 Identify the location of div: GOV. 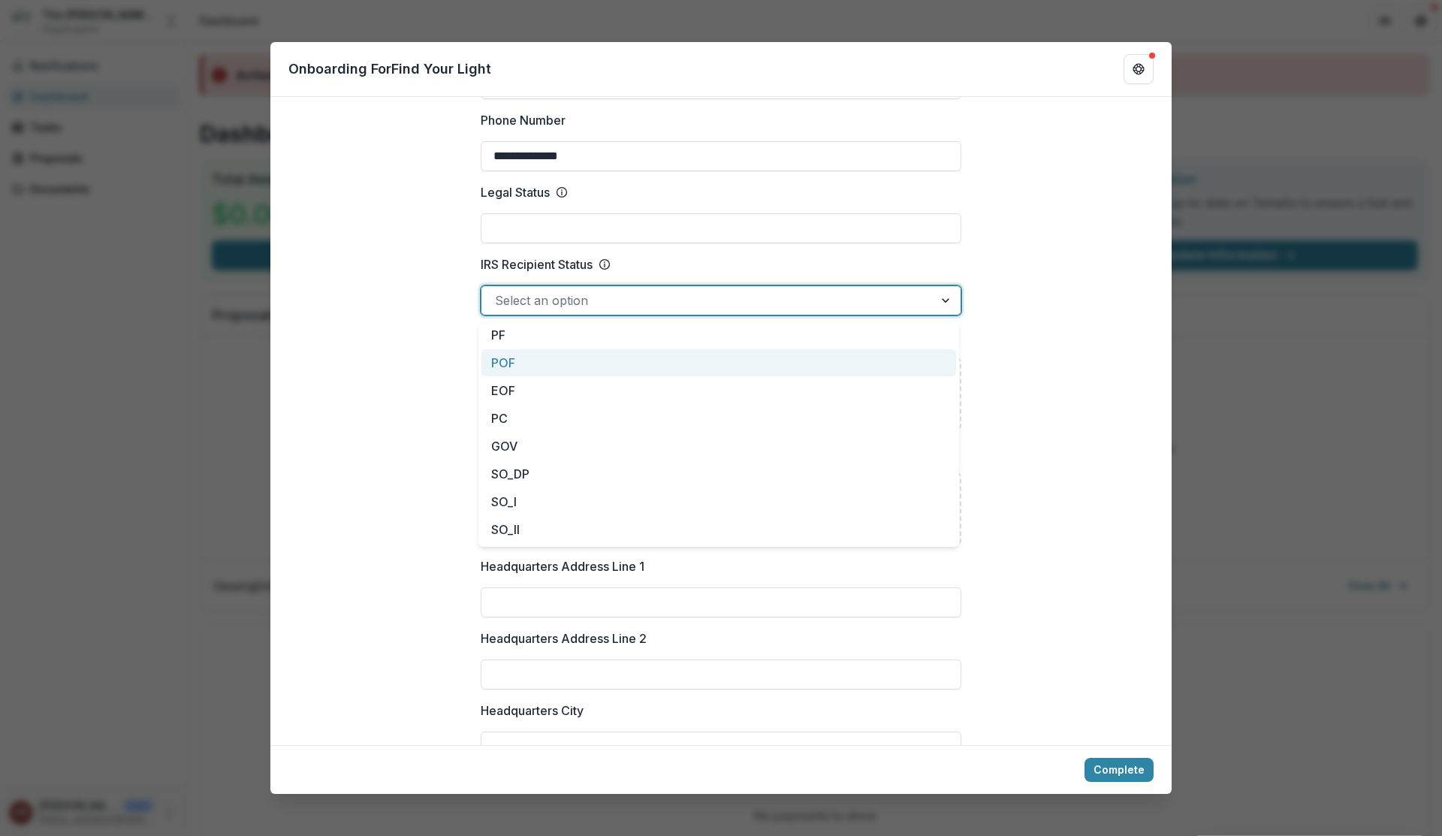
(719, 446).